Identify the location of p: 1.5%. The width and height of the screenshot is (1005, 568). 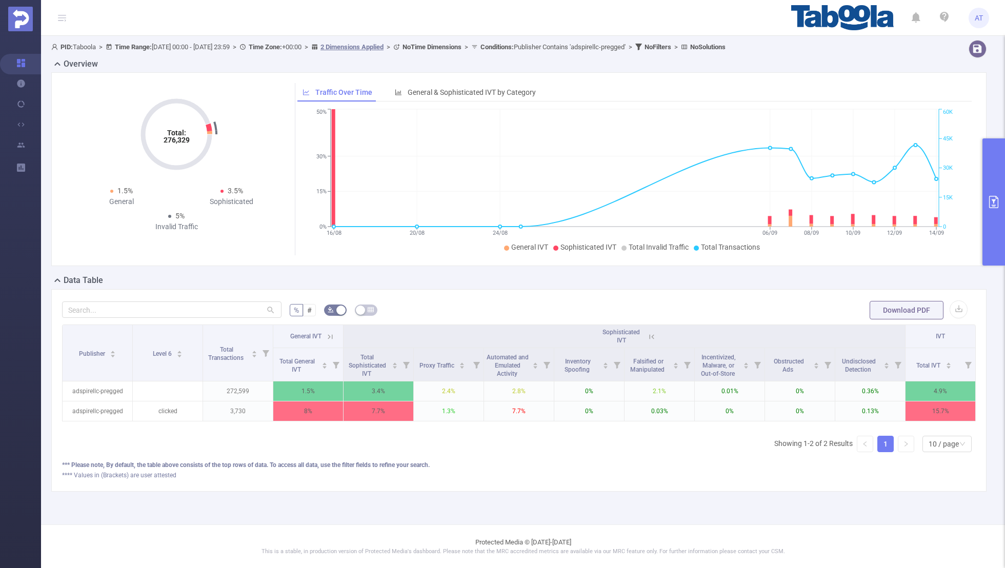
(308, 391).